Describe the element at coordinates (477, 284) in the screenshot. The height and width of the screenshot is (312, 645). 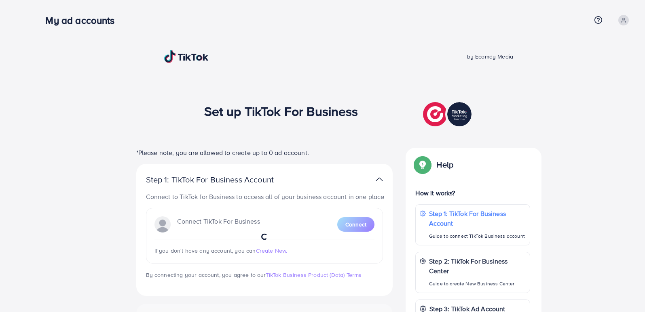
I see `p: Guide to create New Business Center` at that location.